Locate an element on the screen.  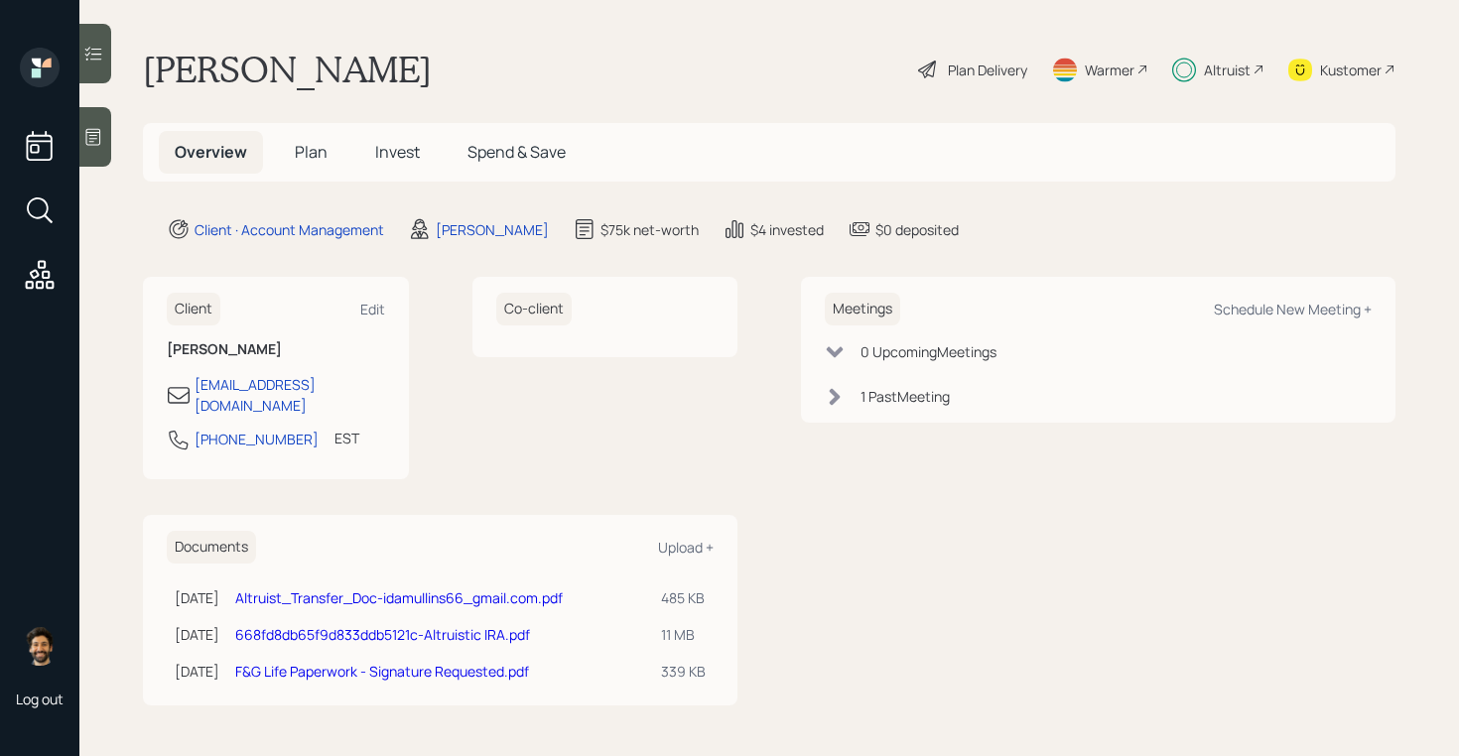
div: 1 Past Meeting is located at coordinates (905, 396).